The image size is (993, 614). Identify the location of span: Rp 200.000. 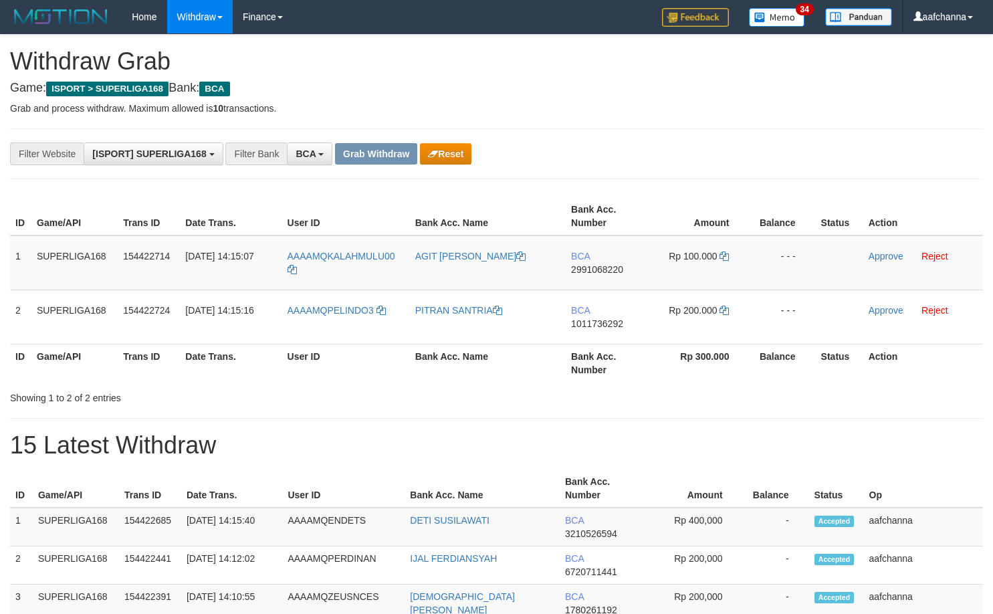
(693, 310).